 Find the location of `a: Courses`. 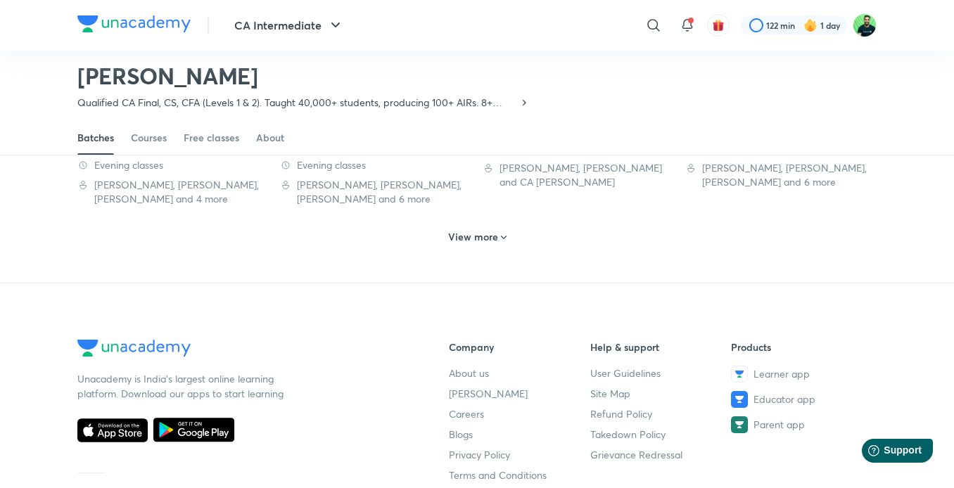

a: Courses is located at coordinates (148, 138).